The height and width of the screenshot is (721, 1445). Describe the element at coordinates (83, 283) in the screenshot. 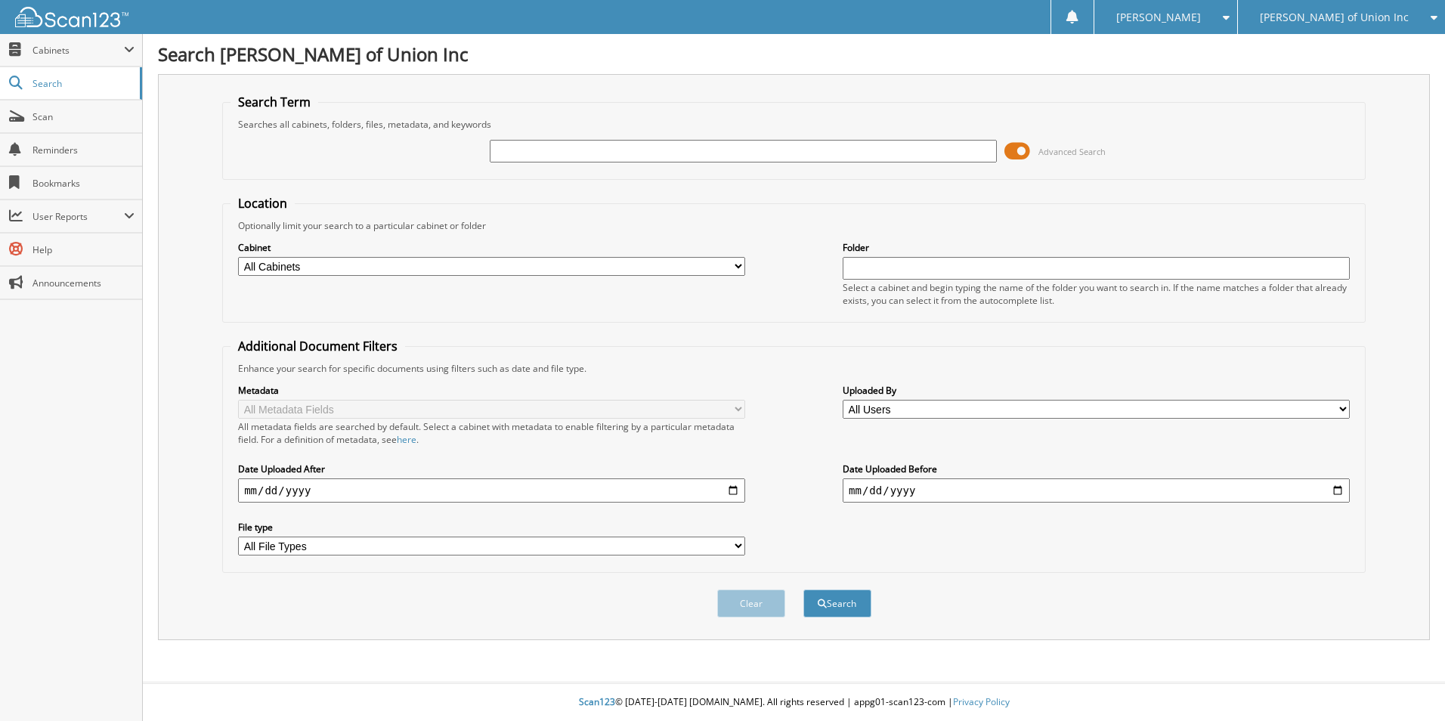

I see `span: Announcements` at that location.